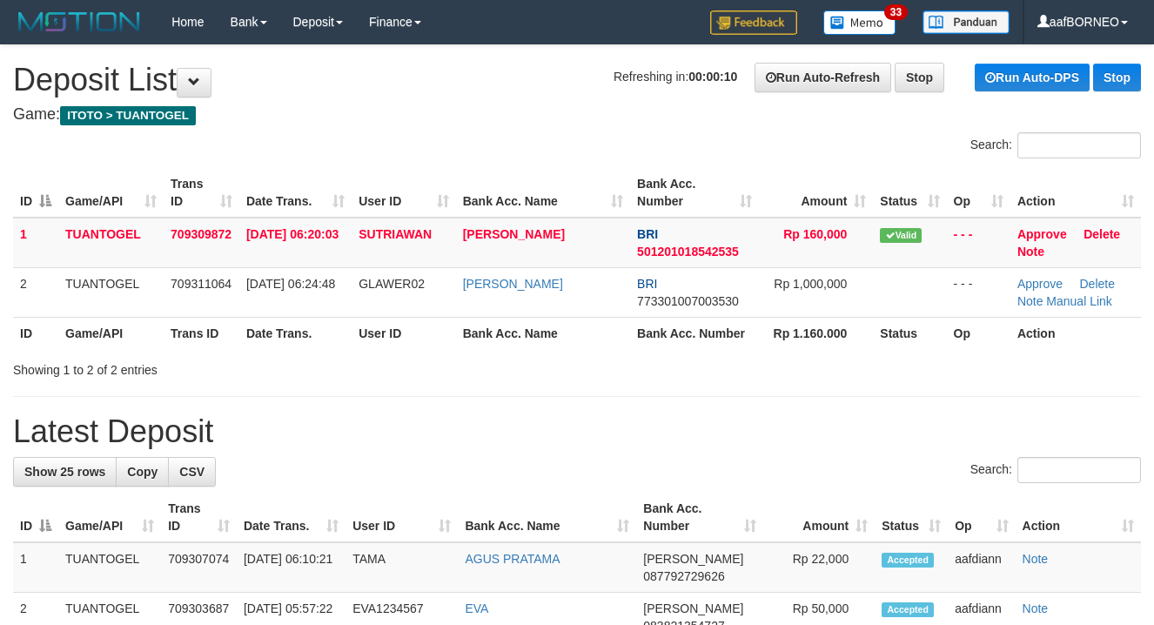 This screenshot has width=1154, height=625. I want to click on a: EVA, so click(476, 608).